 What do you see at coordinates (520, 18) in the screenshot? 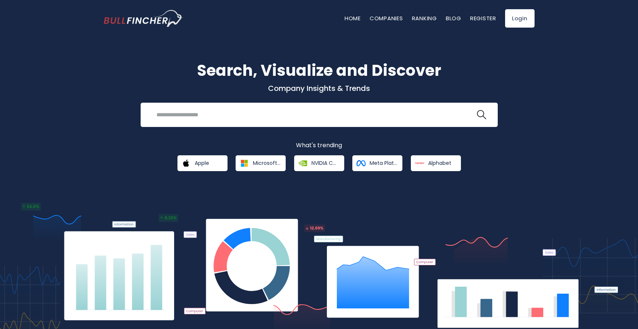
I see `a: Login` at bounding box center [520, 18].